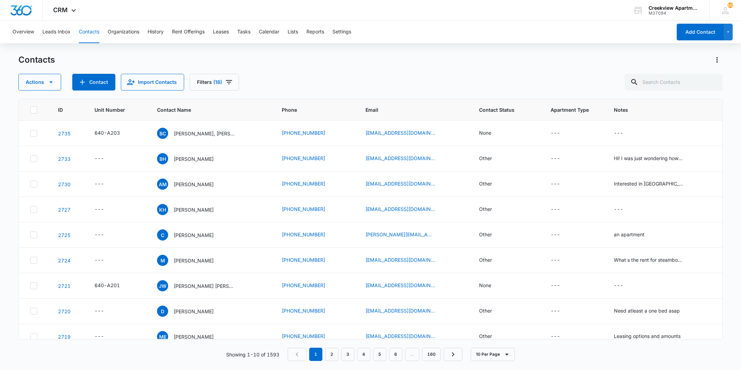 The image size is (741, 370). Describe the element at coordinates (310, 109) in the screenshot. I see `span: Phone` at that location.